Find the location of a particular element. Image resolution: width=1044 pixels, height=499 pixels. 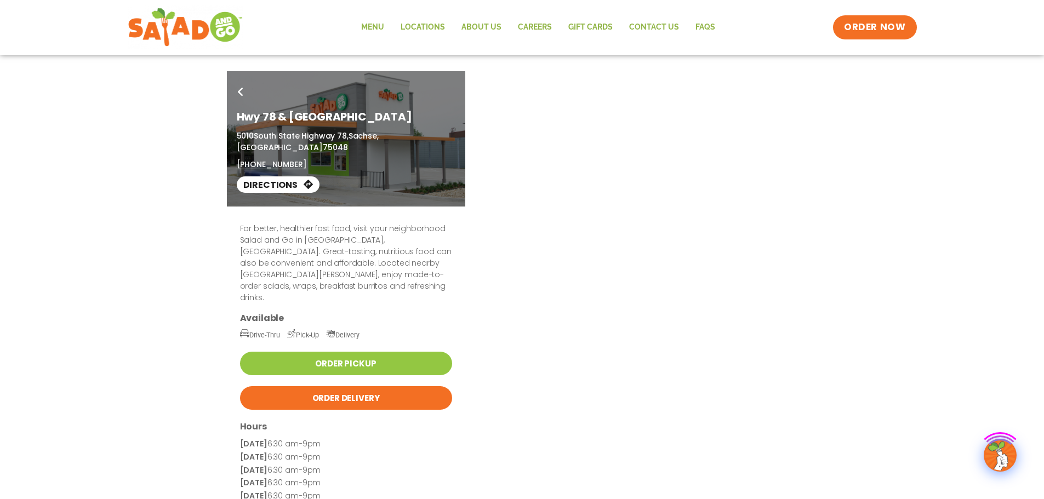

a: FAQs is located at coordinates (705, 27).